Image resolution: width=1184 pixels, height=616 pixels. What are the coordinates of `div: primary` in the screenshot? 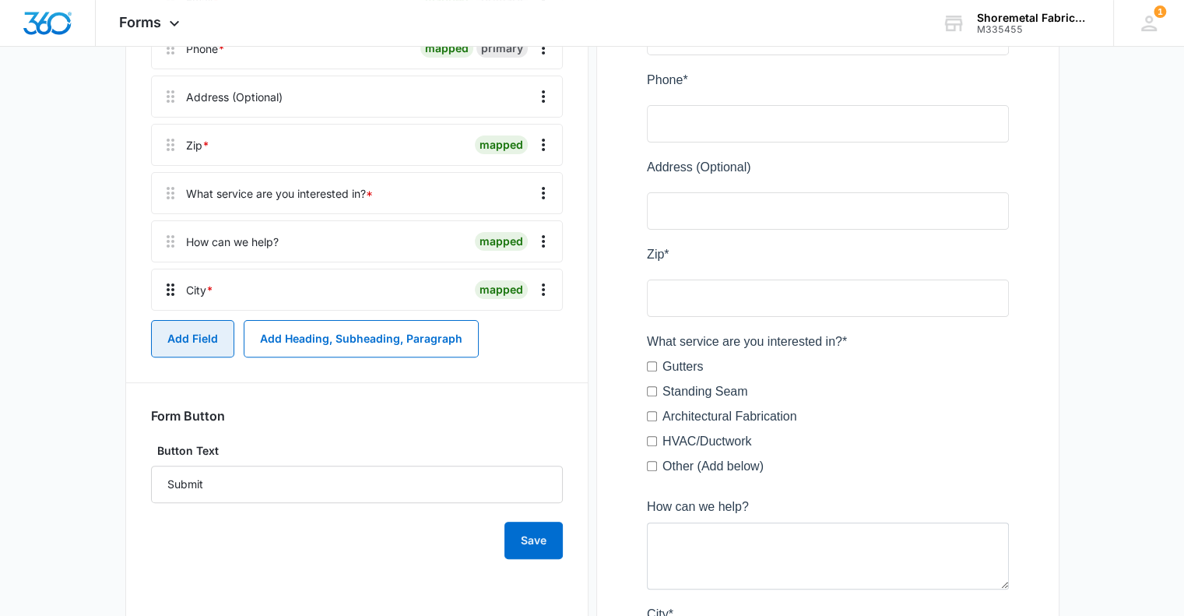 It's located at (502, 48).